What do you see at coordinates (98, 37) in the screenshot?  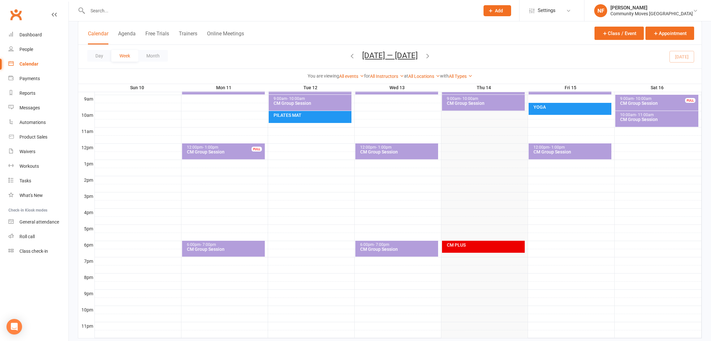 I see `button: Calendar` at bounding box center [98, 37].